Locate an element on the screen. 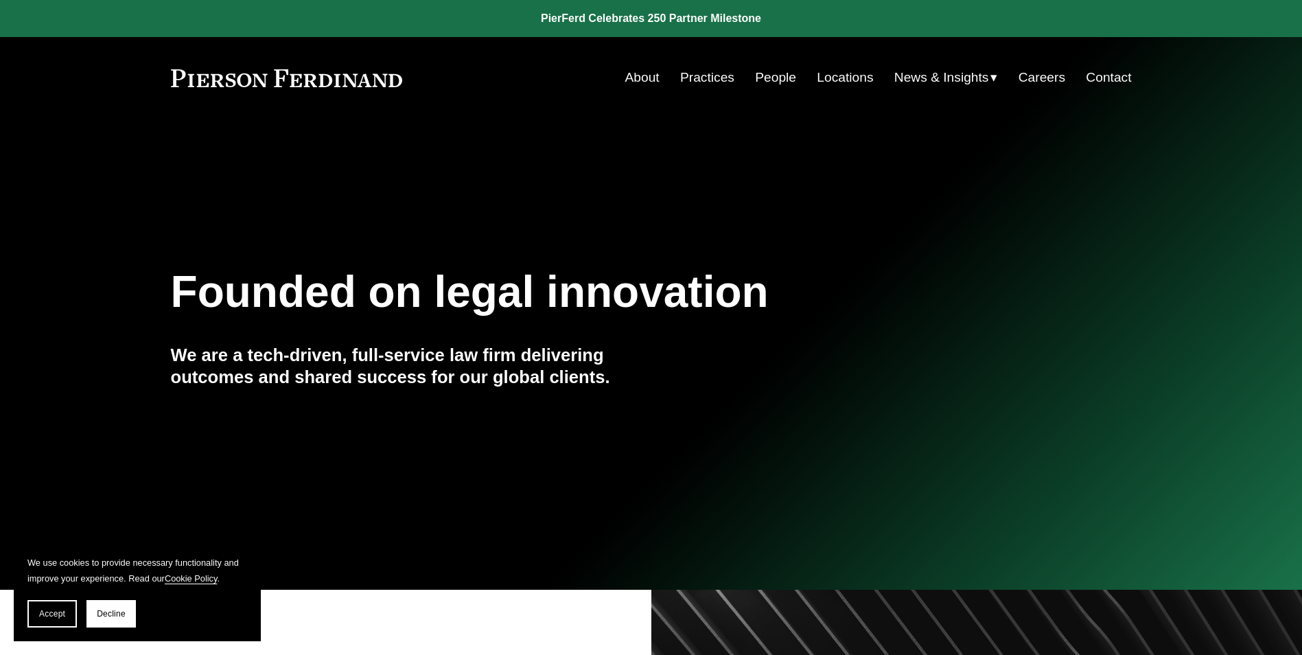 Image resolution: width=1302 pixels, height=655 pixels. a: People is located at coordinates (776, 78).